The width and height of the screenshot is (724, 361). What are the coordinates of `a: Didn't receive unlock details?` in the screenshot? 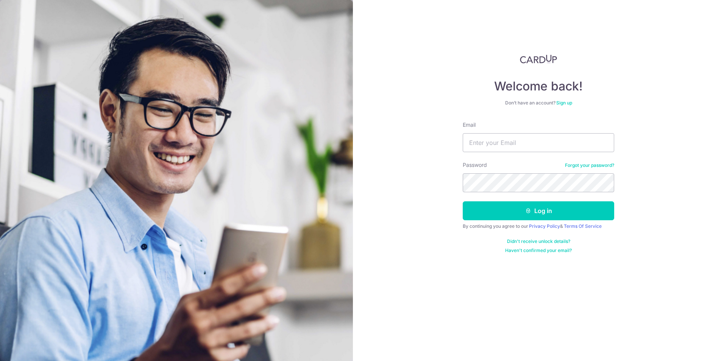 It's located at (538, 241).